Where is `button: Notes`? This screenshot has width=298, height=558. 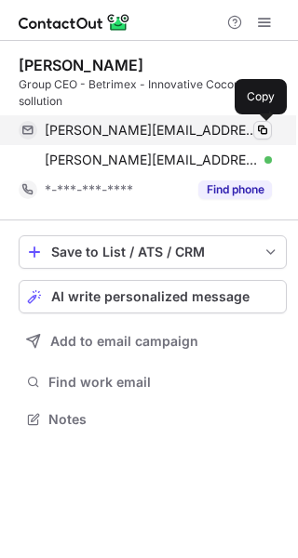 button: Notes is located at coordinates (152, 419).